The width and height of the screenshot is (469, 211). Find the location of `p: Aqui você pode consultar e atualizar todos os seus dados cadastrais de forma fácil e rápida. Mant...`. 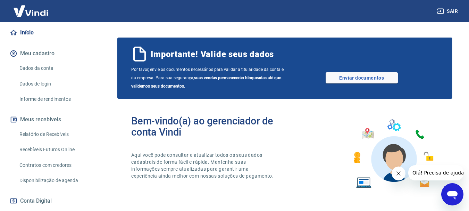

p: Aqui você pode consultar e atualizar todos os seus dados cadastrais de forma fácil e rápida. Mant... is located at coordinates (203, 165).